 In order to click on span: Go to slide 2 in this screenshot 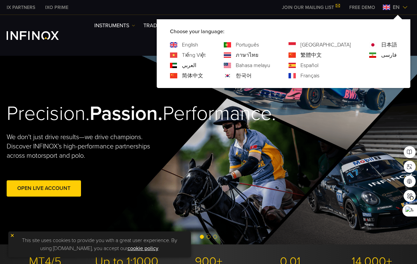, I will do `click(209, 237)`.